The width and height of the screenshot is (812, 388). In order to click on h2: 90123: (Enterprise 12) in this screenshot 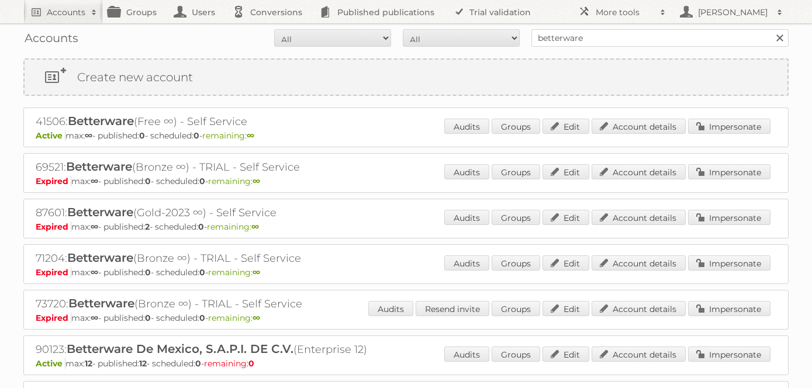, I will do `click(240, 350)`.